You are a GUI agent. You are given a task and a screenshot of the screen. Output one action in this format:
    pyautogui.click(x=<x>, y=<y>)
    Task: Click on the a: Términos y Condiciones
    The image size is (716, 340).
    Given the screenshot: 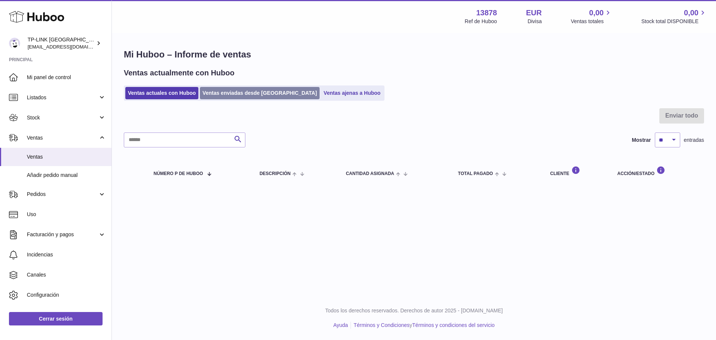 What is the action you would take?
    pyautogui.click(x=381, y=325)
    